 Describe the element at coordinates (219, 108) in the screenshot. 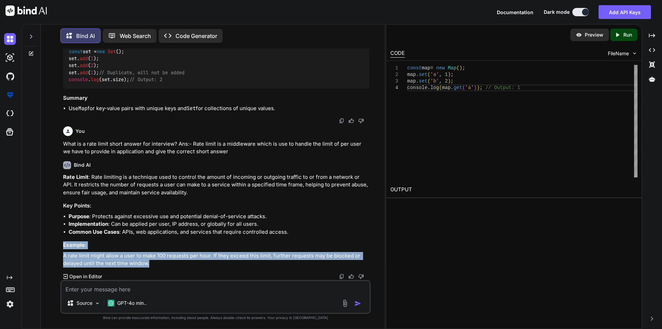

I see `li: Use for key-value pairs with unique keys and for collections of unique values.` at that location.